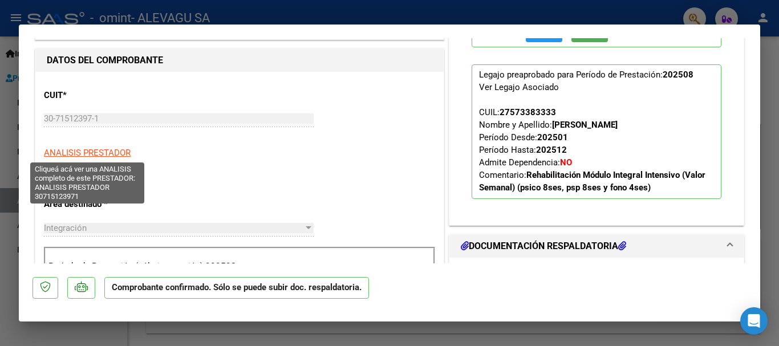  I want to click on span: CUIL: Nombre y Apellido: Período Desde: Período Hasta: Admite Dependencia:, so click(592, 150).